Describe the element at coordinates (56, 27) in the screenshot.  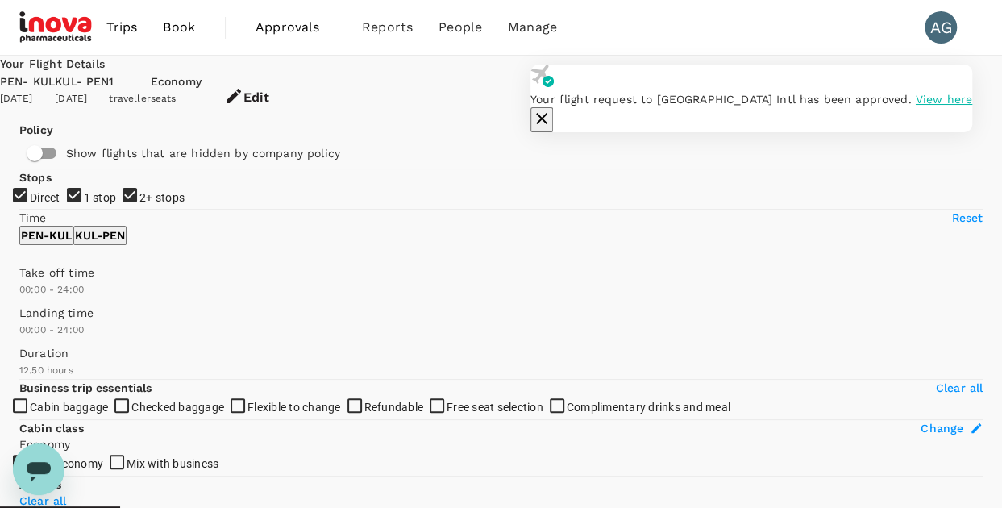
I see `img: iNova Pharmaceuticals` at that location.